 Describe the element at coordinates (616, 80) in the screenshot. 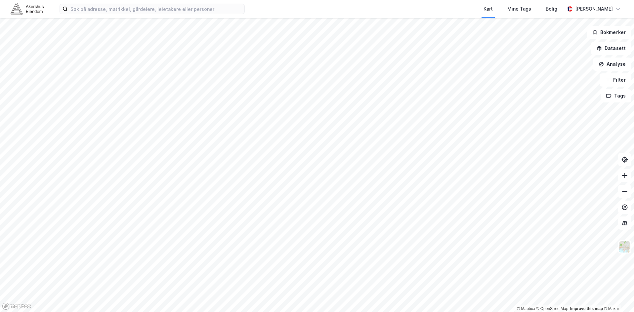

I see `button: Filter` at that location.